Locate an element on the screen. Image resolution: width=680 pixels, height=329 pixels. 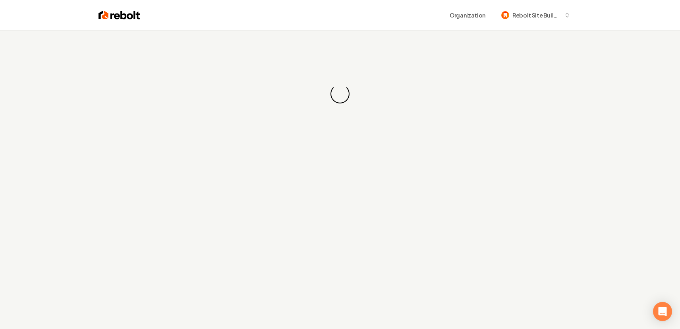
button: Organization is located at coordinates (468, 15).